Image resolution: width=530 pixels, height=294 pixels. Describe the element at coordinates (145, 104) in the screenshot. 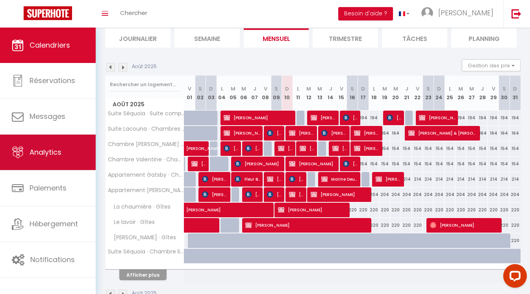

I see `span: Août 2025` at that location.